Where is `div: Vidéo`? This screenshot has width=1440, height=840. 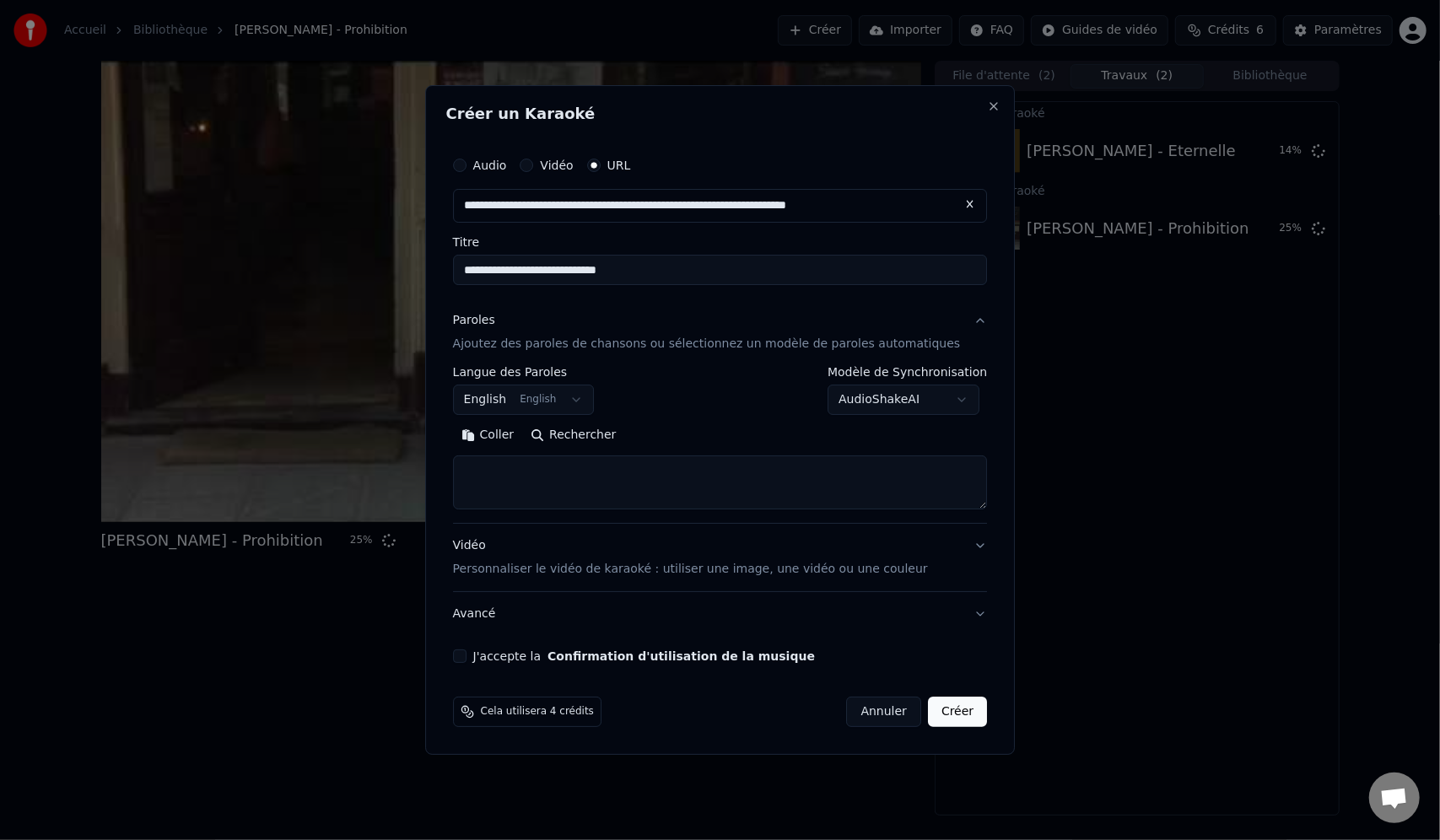 div: Vidéo is located at coordinates (690, 558).